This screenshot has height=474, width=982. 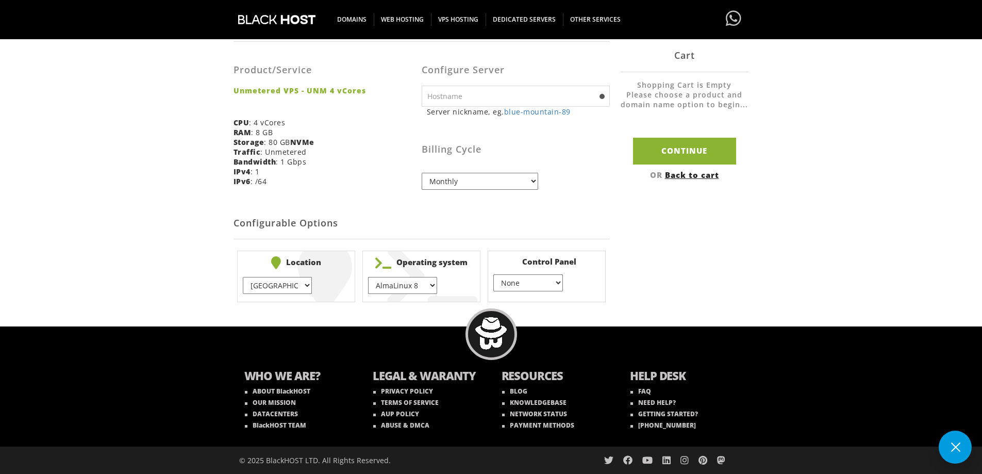 I want to click on b: CPU, so click(x=241, y=122).